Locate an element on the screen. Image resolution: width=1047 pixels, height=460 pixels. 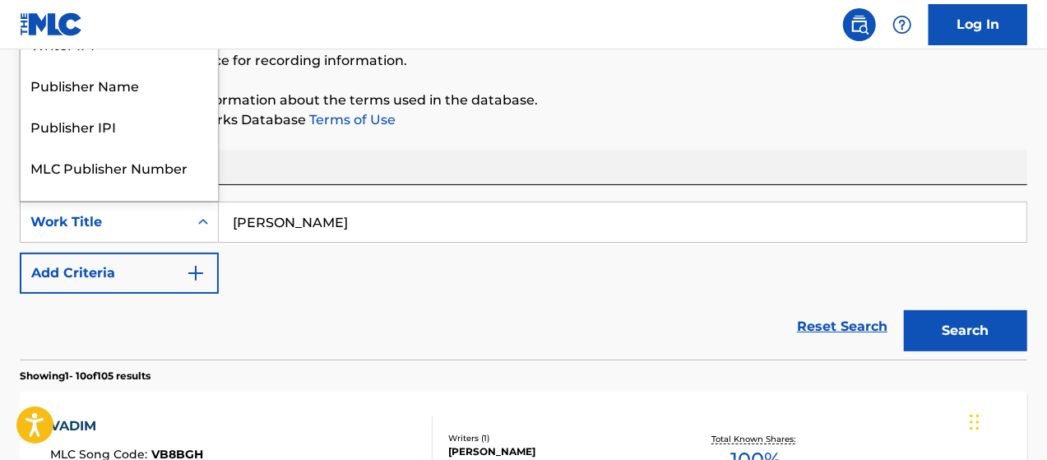
div: Publisher IPI is located at coordinates (119, 126).